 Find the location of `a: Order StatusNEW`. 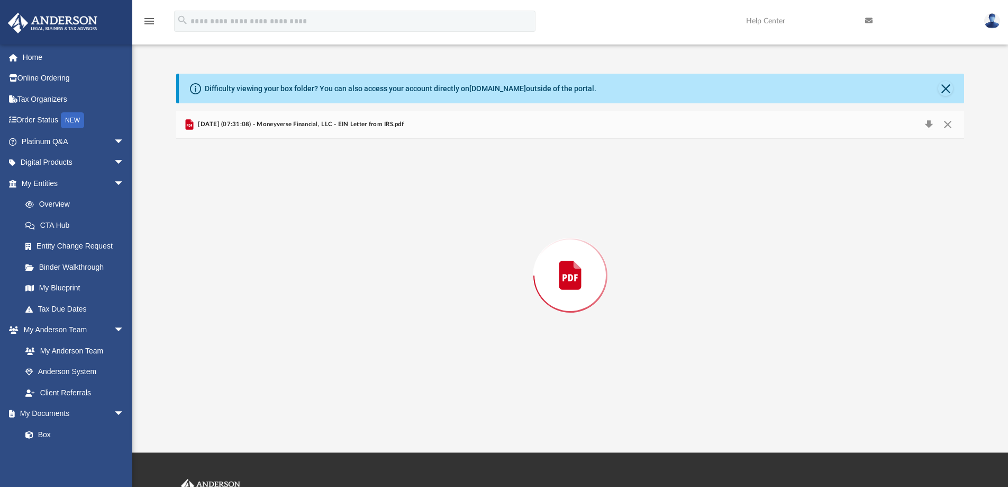

a: Order StatusNEW is located at coordinates (74, 120).